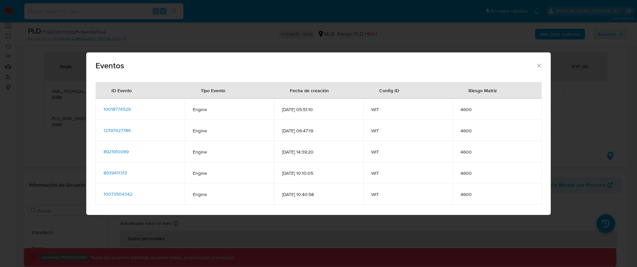  Describe the element at coordinates (117, 130) in the screenshot. I see `span: 12397427786` at that location.